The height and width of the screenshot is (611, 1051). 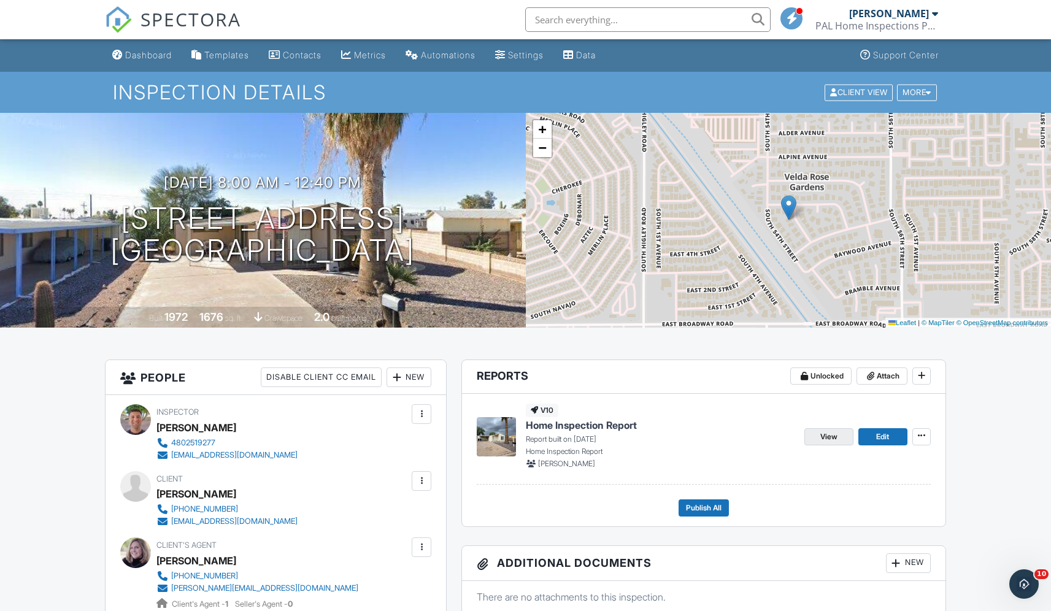 What do you see at coordinates (525, 92) in the screenshot?
I see `h1: Inspection Details` at bounding box center [525, 92].